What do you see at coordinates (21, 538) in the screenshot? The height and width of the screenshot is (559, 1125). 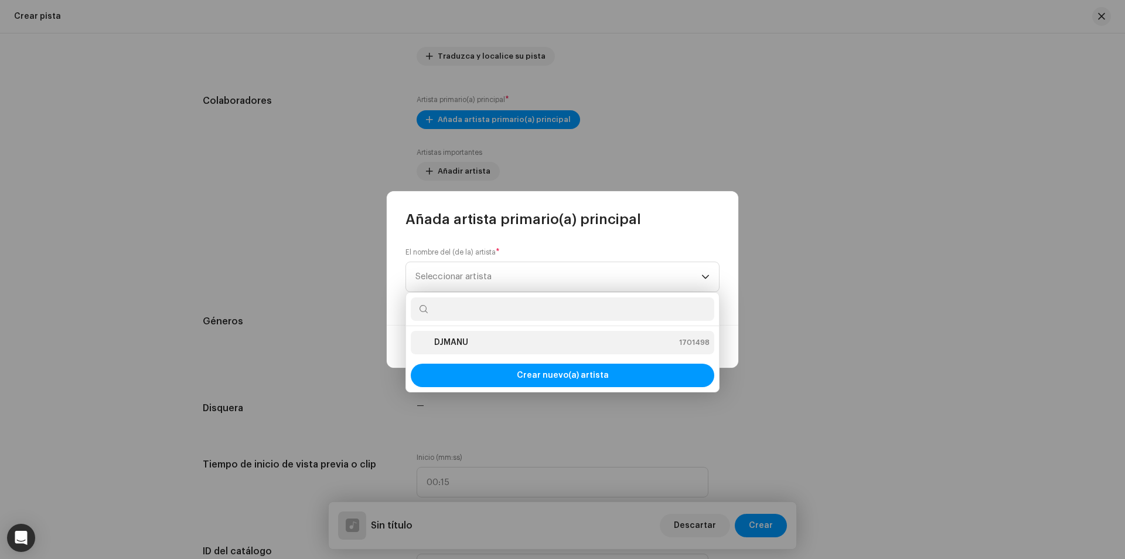 I see `div: Open Intercom Messenger` at bounding box center [21, 538].